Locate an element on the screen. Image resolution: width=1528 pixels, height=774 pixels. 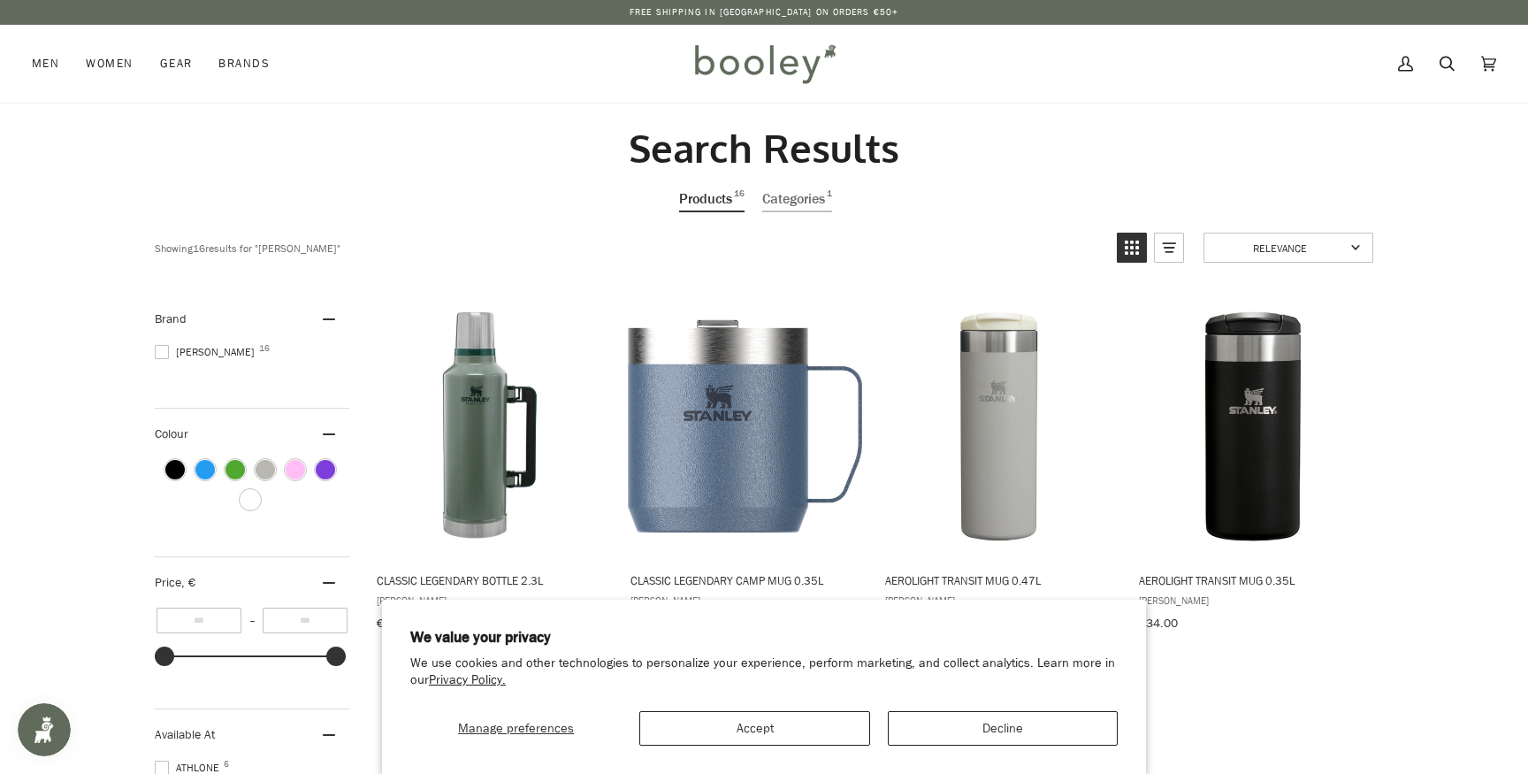
span: Brand is located at coordinates (171, 318).